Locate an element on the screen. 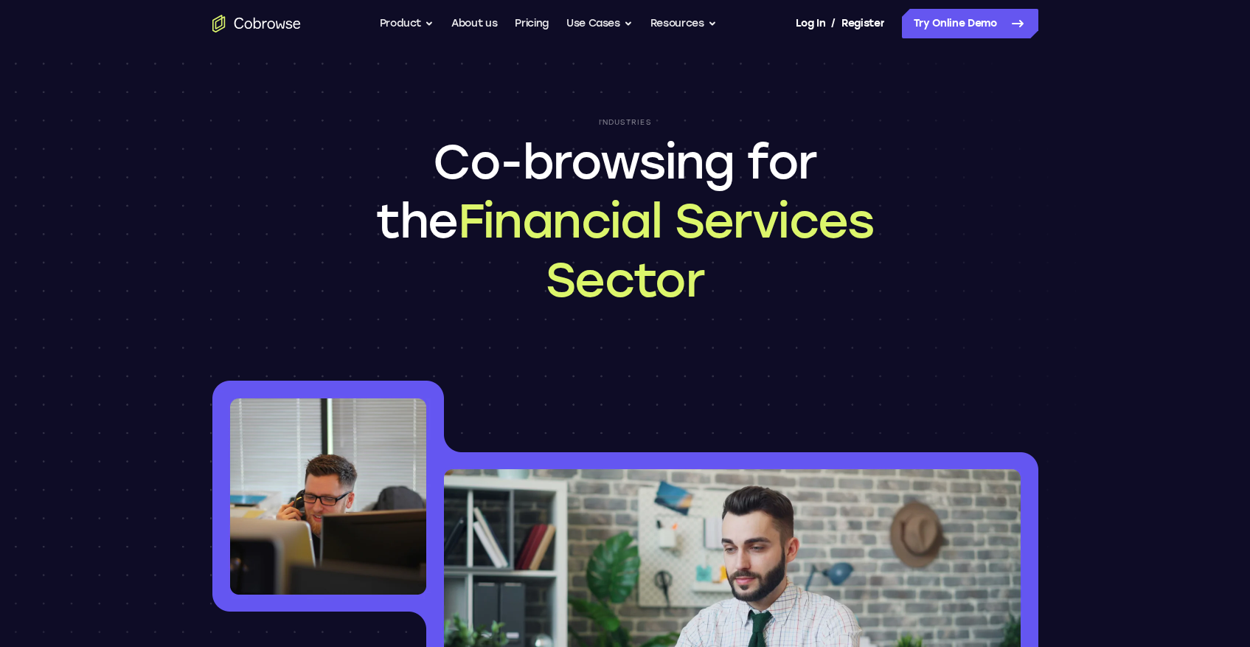  a: Log In is located at coordinates (811, 24).